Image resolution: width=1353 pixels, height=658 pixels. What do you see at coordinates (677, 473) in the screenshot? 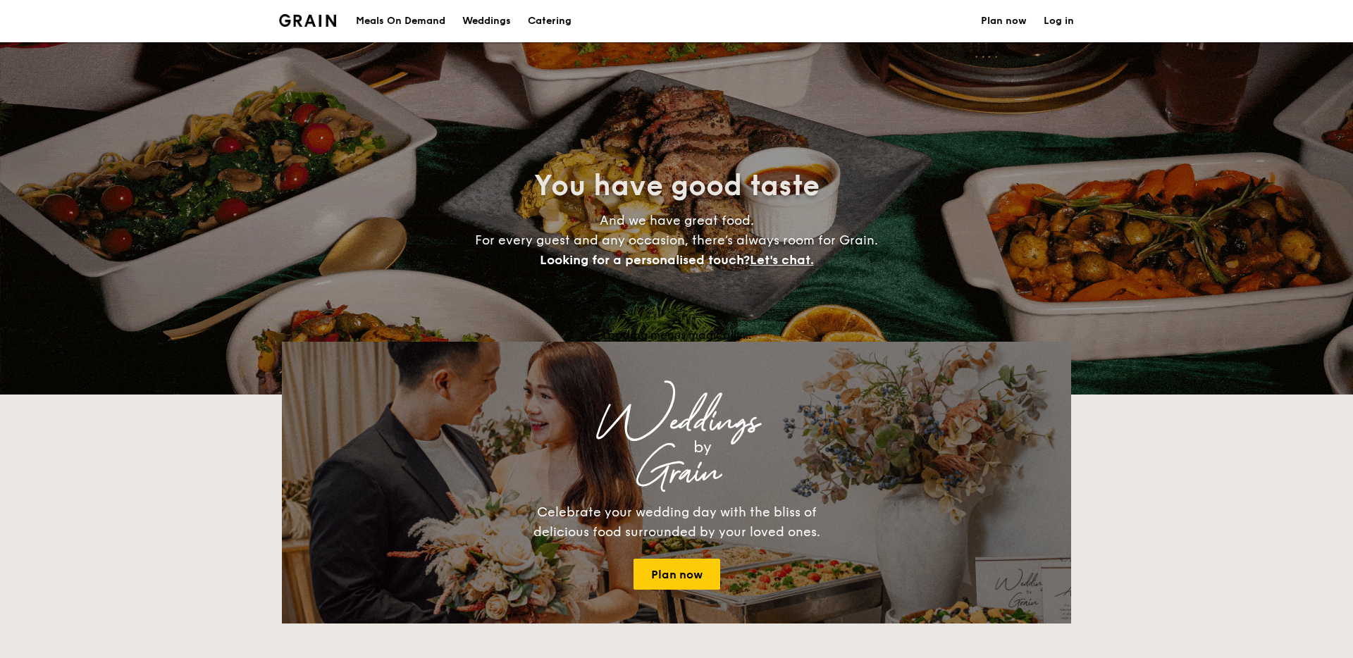
I see `div: Grain` at bounding box center [677, 473].